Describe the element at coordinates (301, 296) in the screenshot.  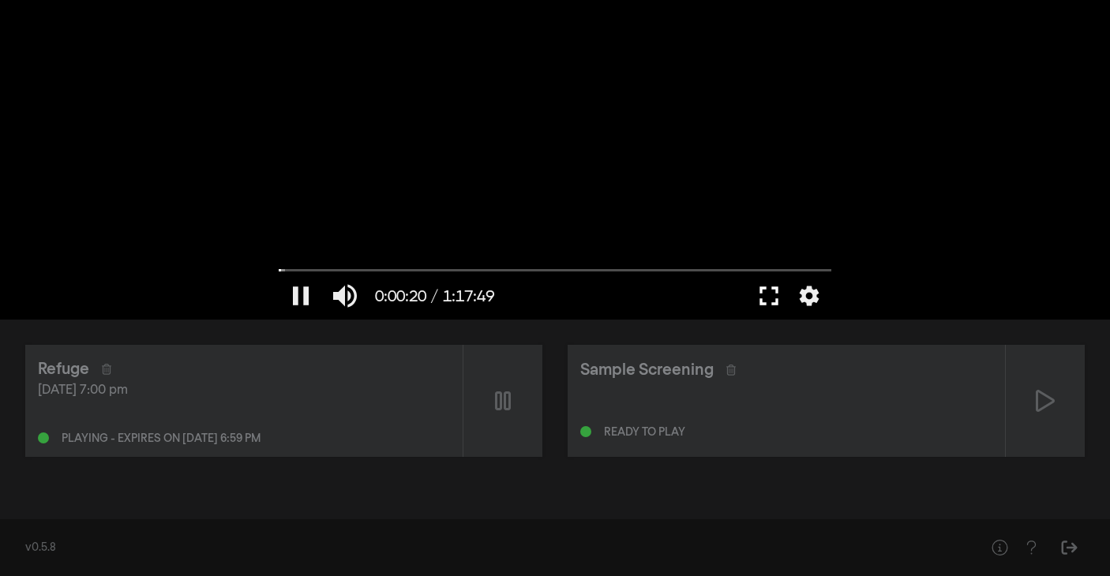
I see `button: Pause` at that location.